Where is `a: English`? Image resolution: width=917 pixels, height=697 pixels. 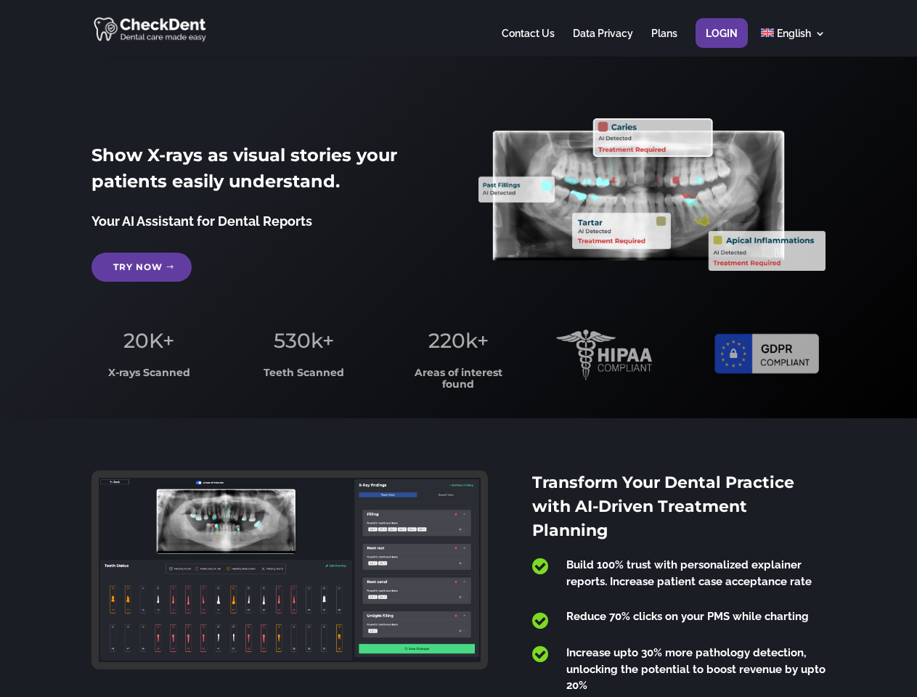 a: English is located at coordinates (793, 42).